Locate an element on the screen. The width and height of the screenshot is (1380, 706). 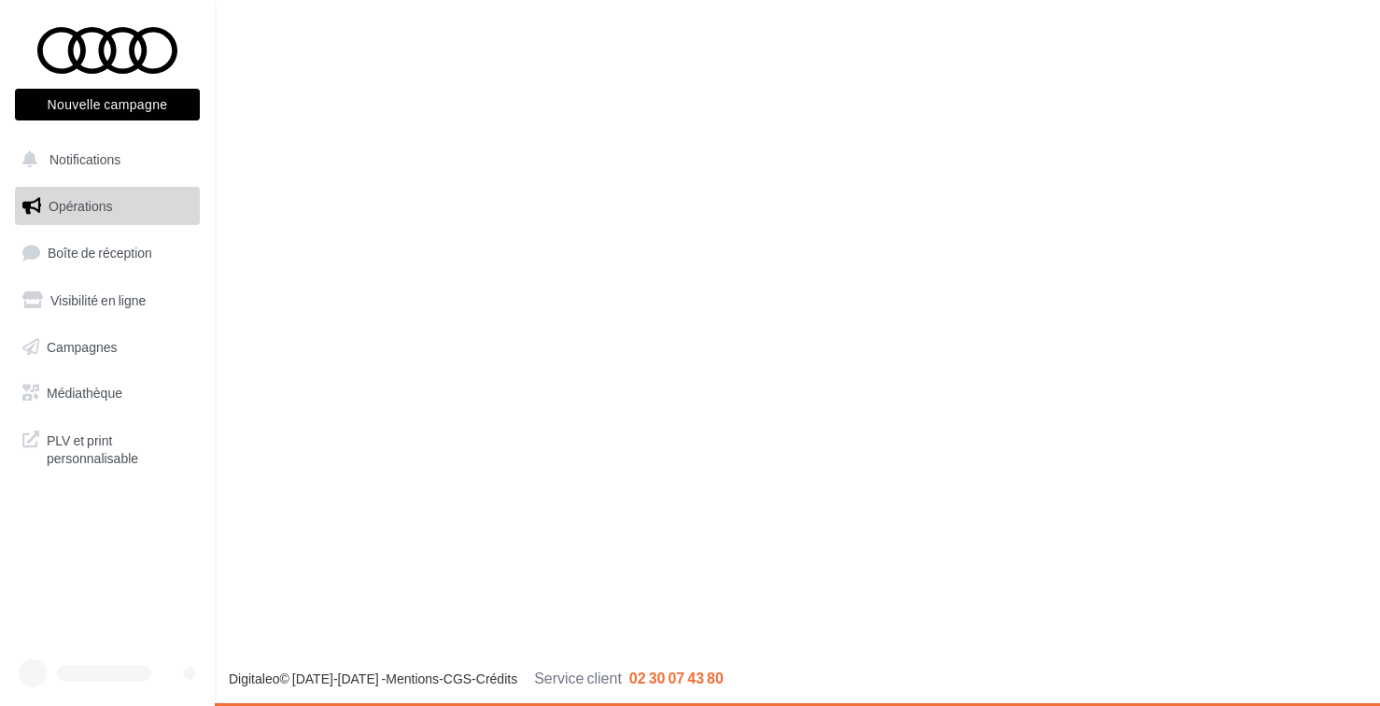
a: Campagnes is located at coordinates (107, 347).